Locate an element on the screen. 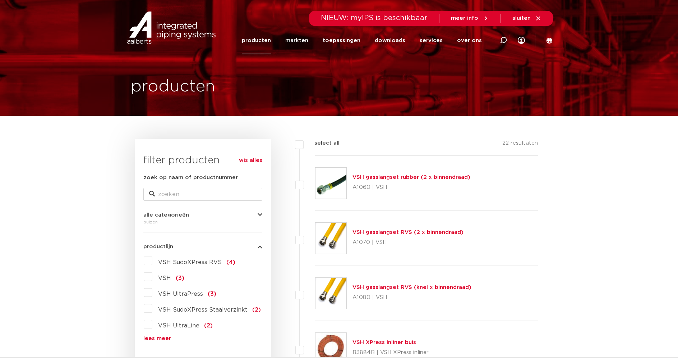  label: zoek op naam of productnummer is located at coordinates (191, 178).